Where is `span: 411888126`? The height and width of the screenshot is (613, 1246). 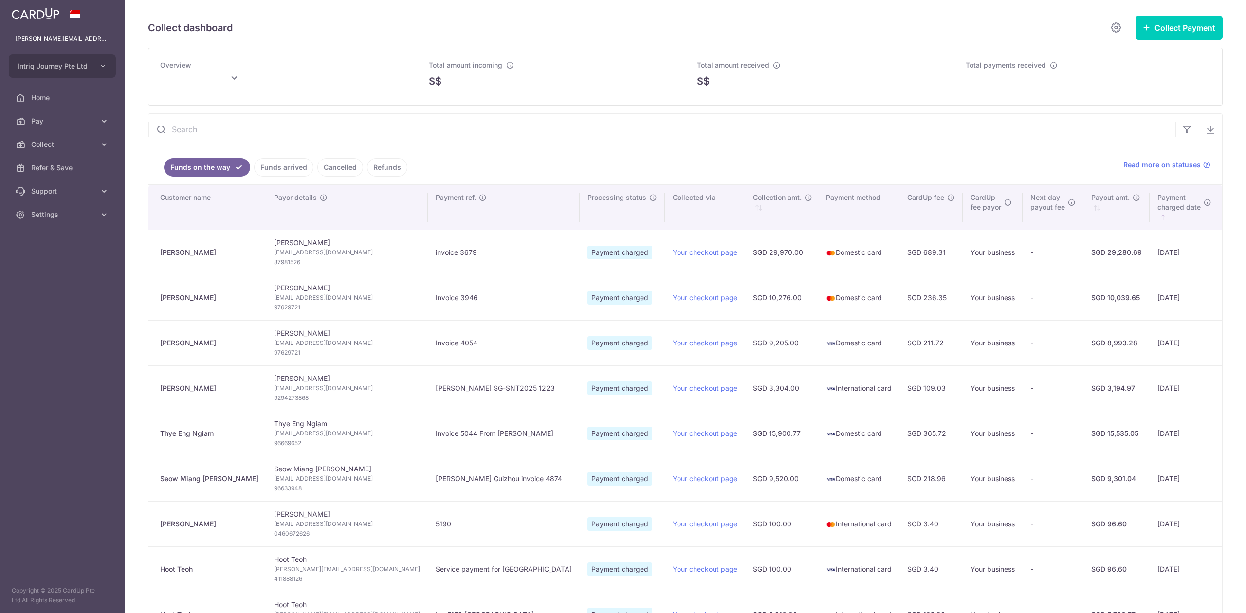 span: 411888126 is located at coordinates (347, 579).